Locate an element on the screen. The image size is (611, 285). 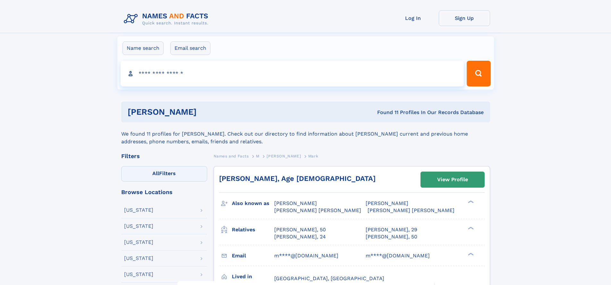
input: search input is located at coordinates (292, 73).